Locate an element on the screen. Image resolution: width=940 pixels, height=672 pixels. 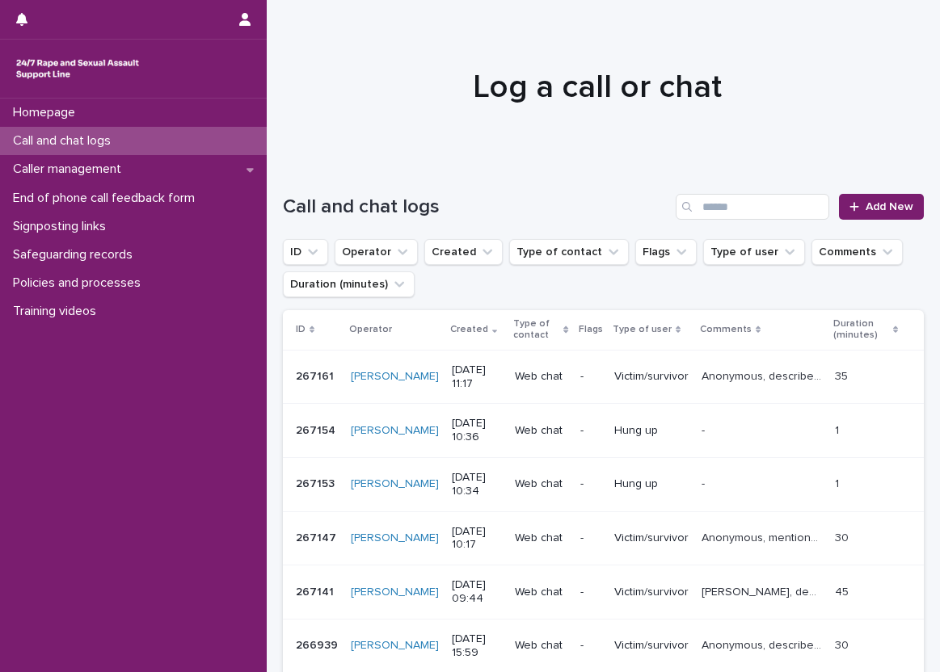
button: ID is located at coordinates (305, 252).